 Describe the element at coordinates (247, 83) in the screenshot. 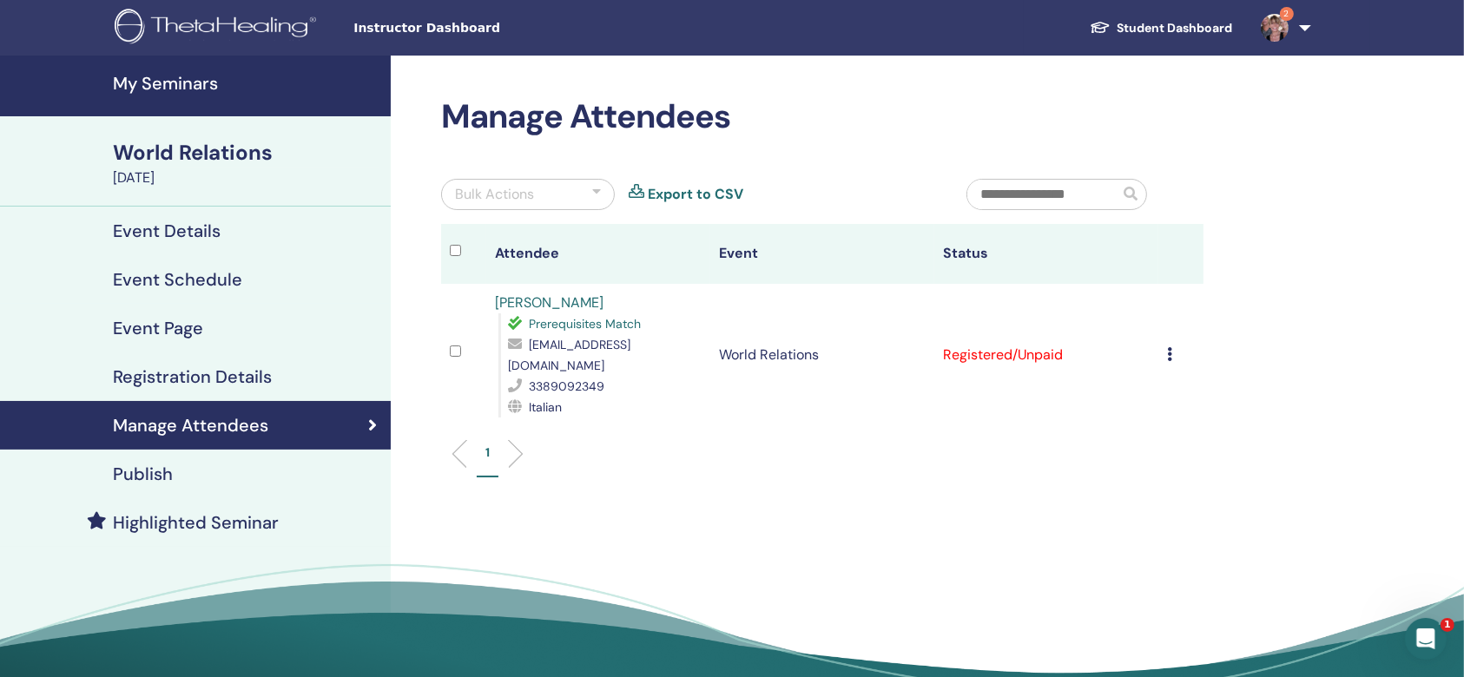

I see `h4: My Seminars` at that location.